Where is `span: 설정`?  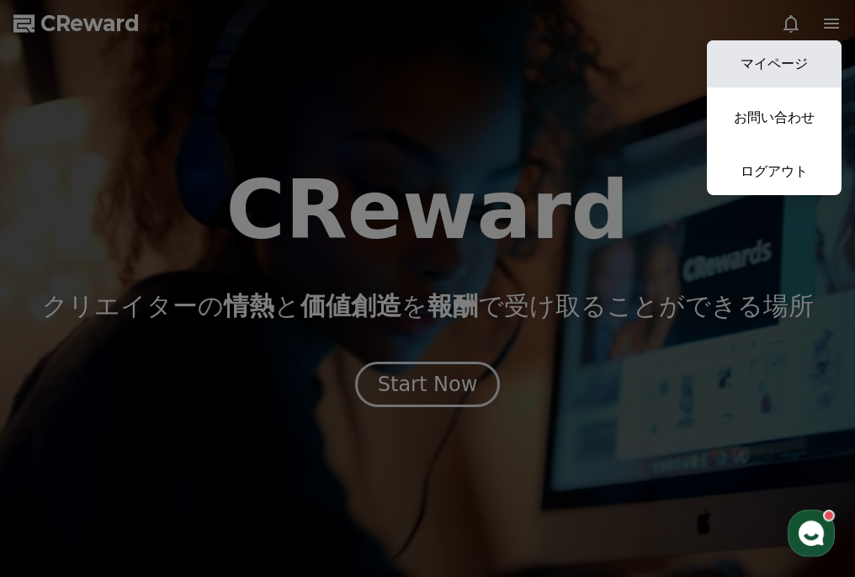
span: 설정 is located at coordinates (270, 470).